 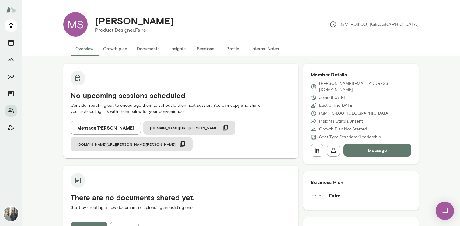 I want to click on button: Members, so click(x=11, y=111).